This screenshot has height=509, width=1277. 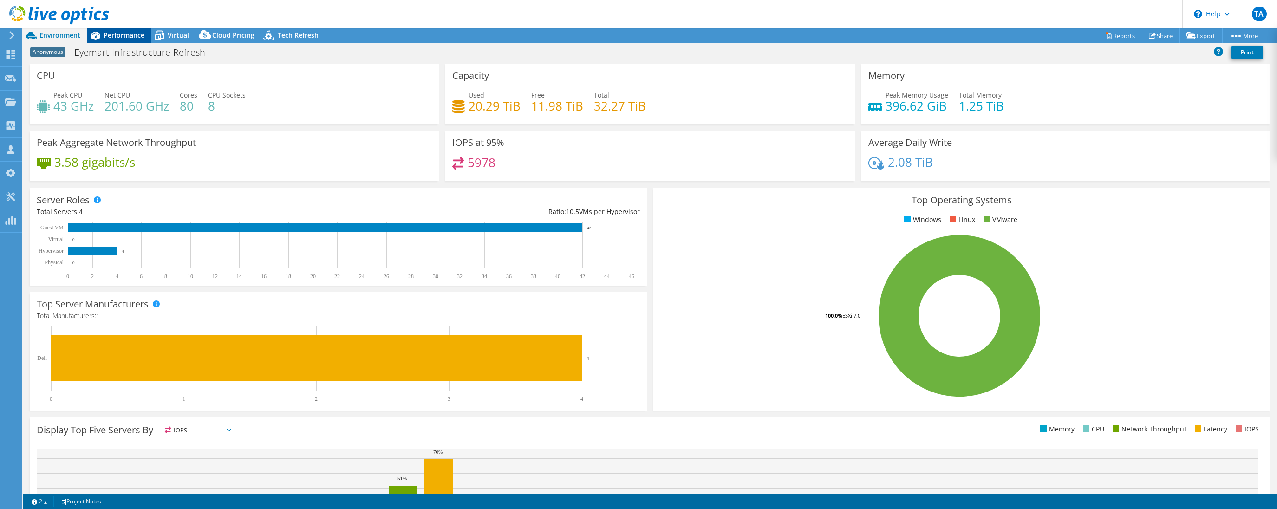 I want to click on text: 18, so click(x=288, y=276).